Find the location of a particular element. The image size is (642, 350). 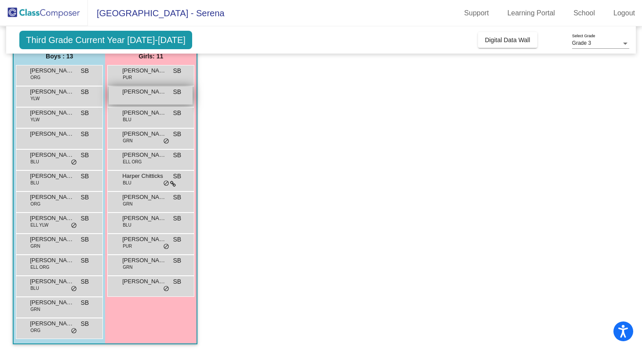

div: Boys : 13 is located at coordinates (59, 56).